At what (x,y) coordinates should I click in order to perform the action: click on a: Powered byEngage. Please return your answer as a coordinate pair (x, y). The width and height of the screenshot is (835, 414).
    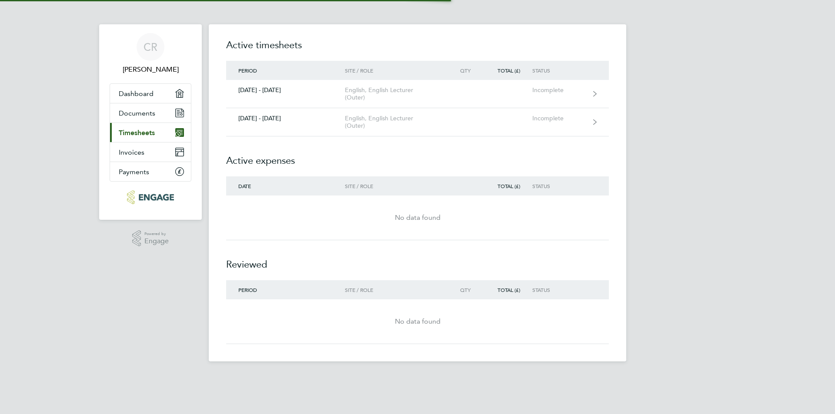
    Looking at the image, I should click on (150, 239).